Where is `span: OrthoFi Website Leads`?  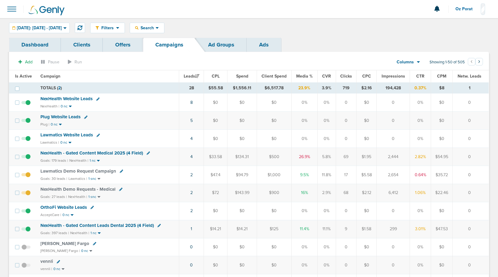
span: OrthoFi Website Leads is located at coordinates (64, 207).